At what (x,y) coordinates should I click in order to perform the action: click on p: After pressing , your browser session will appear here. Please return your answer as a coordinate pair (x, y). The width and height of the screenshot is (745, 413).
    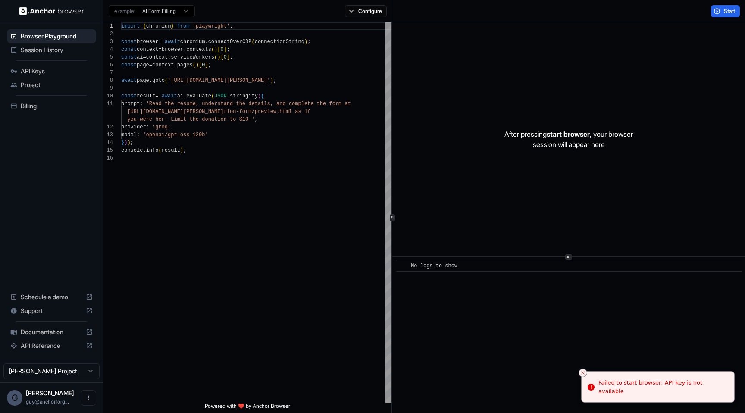
    Looking at the image, I should click on (568, 139).